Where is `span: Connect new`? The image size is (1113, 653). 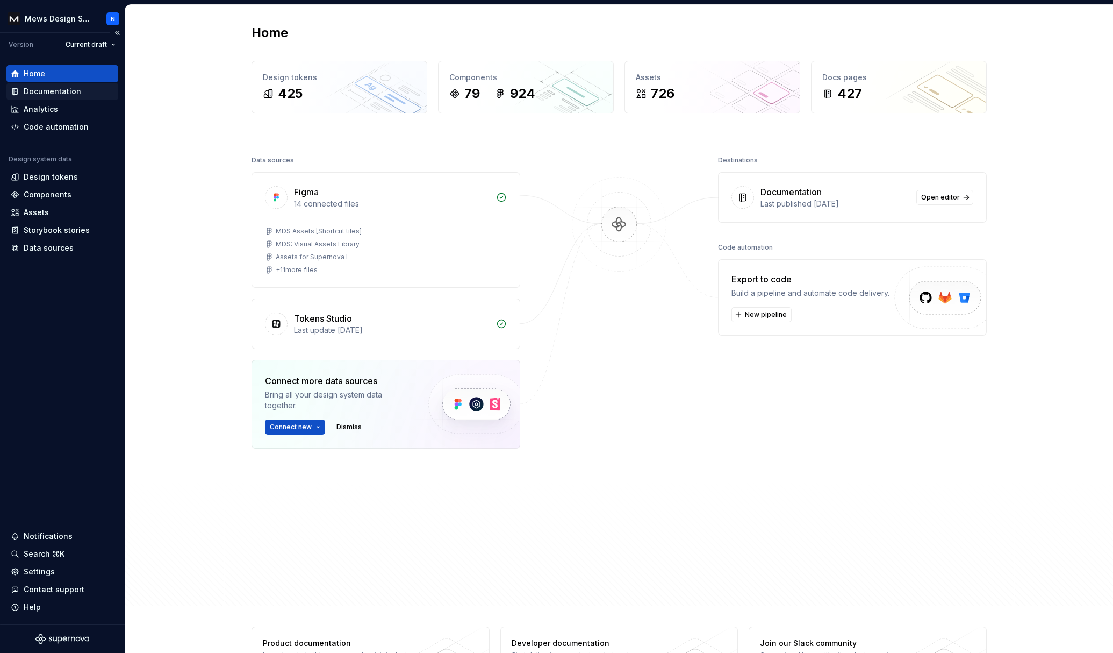
span: Connect new is located at coordinates (291, 427).